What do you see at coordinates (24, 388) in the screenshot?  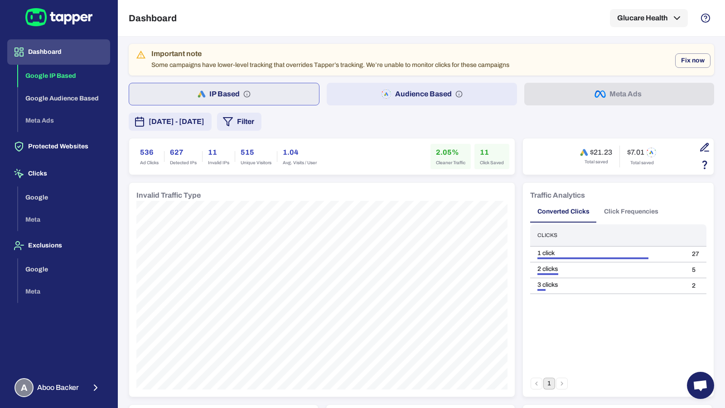 I see `div: A` at bounding box center [24, 388].